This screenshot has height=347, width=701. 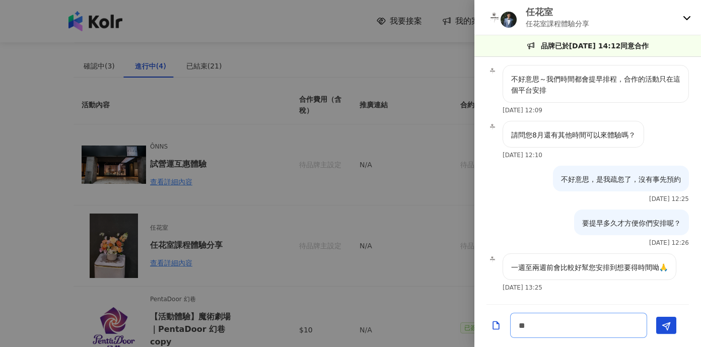 I want to click on p: 請問您8月還有其他時間可以來體驗嗎？, so click(x=573, y=135).